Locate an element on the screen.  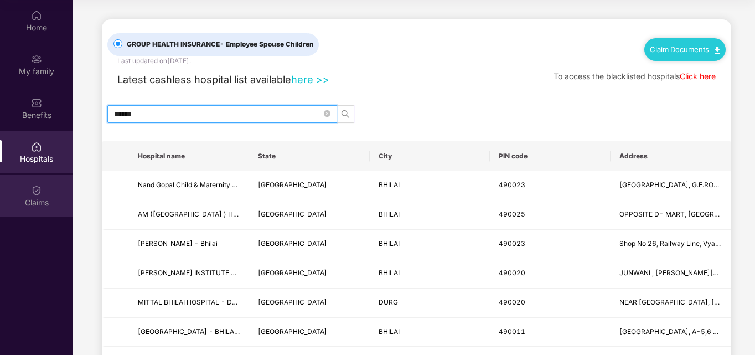
th: State is located at coordinates (309, 156).